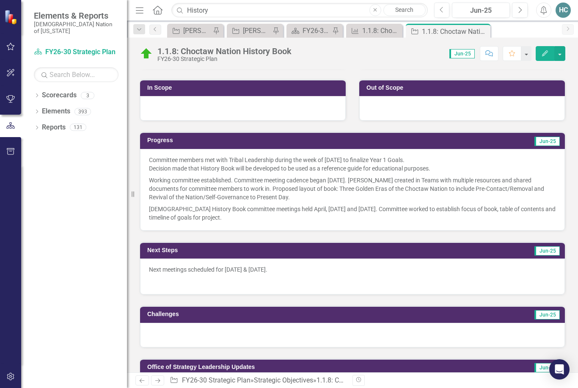 Image resolution: width=578 pixels, height=388 pixels. Describe the element at coordinates (258, 250) in the screenshot. I see `h3: Next Steps` at that location.